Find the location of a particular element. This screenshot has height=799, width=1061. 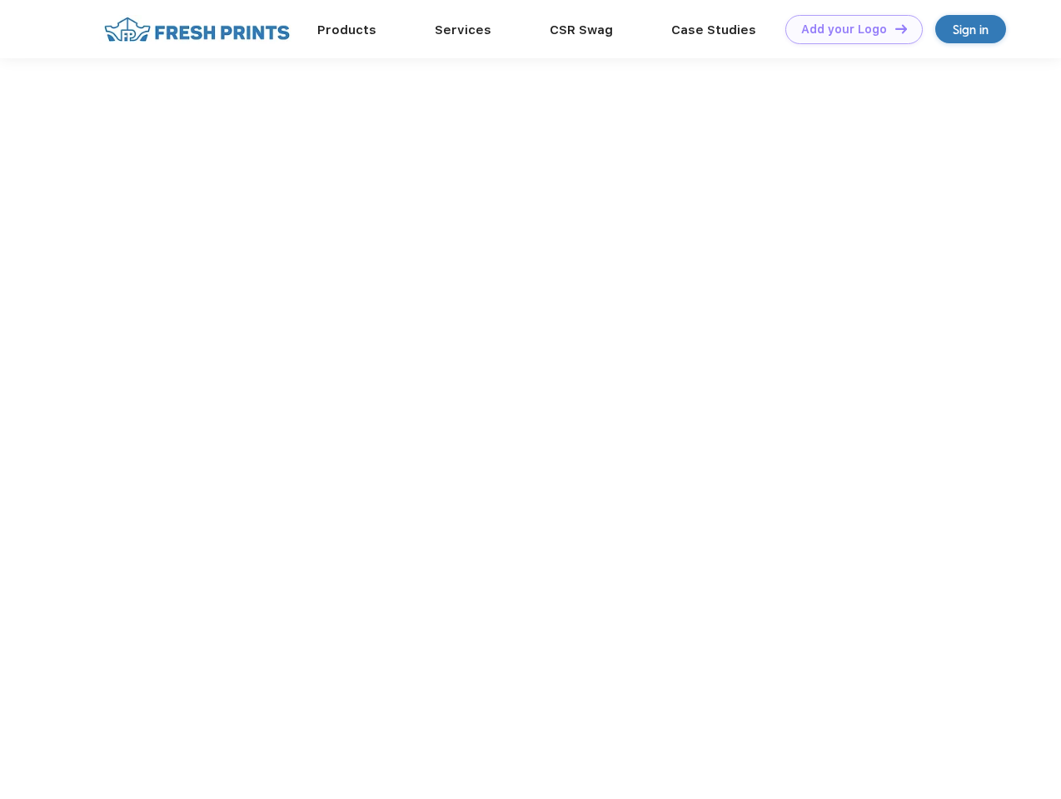

img: fo%20logo%202.webp is located at coordinates (197, 29).